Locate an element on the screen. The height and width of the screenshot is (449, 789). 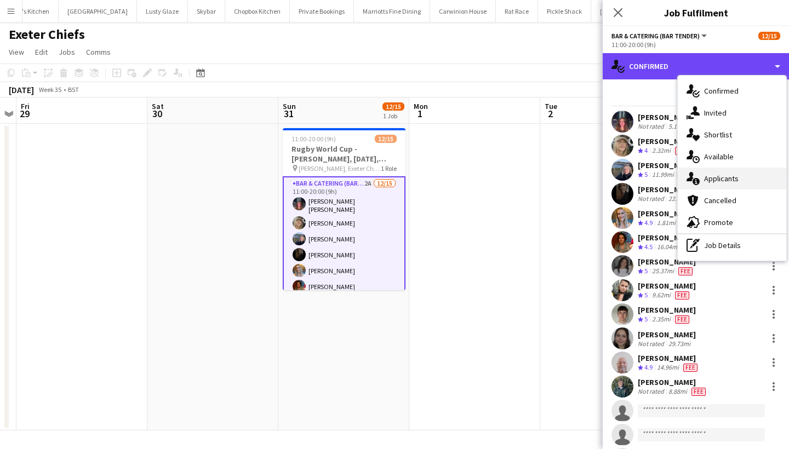
span: Tue is located at coordinates (550, 106).